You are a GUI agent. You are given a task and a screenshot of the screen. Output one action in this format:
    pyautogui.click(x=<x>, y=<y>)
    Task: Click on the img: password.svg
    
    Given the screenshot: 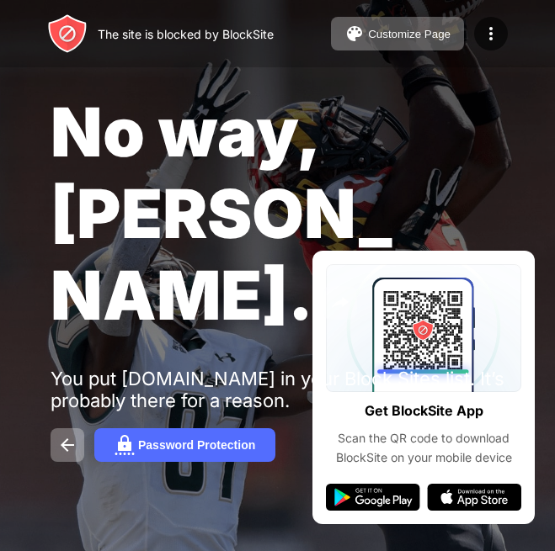 What is the action you would take?
    pyautogui.click(x=125, y=445)
    